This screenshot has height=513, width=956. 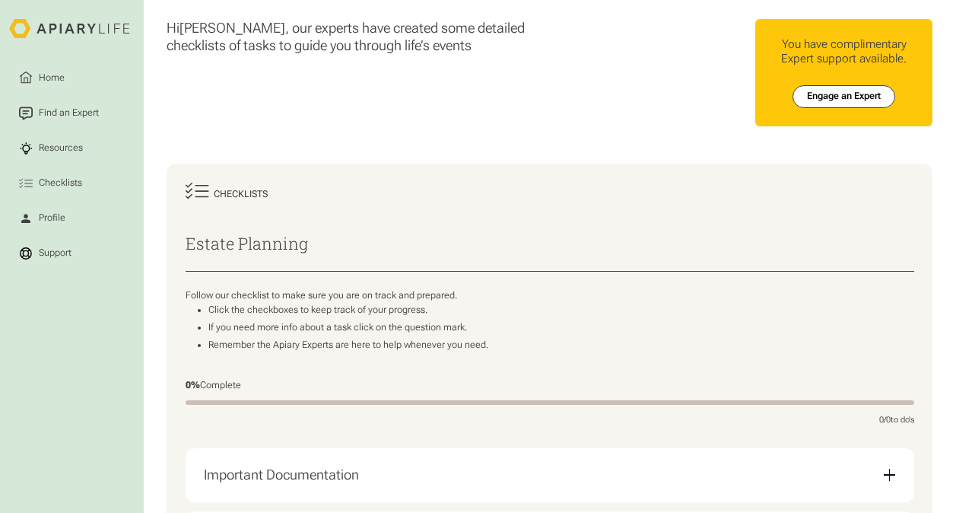 What do you see at coordinates (72, 113) in the screenshot?
I see `a: Find an Expert` at bounding box center [72, 113].